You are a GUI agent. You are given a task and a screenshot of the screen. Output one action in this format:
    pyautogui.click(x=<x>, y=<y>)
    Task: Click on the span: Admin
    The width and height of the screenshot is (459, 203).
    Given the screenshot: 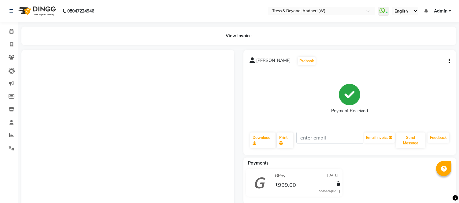 What is the action you would take?
    pyautogui.click(x=440, y=11)
    